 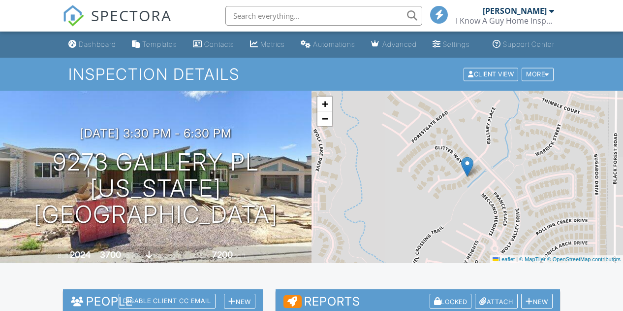 I want to click on img: The Best Home Inspection Software - Spectora, so click(x=73, y=16).